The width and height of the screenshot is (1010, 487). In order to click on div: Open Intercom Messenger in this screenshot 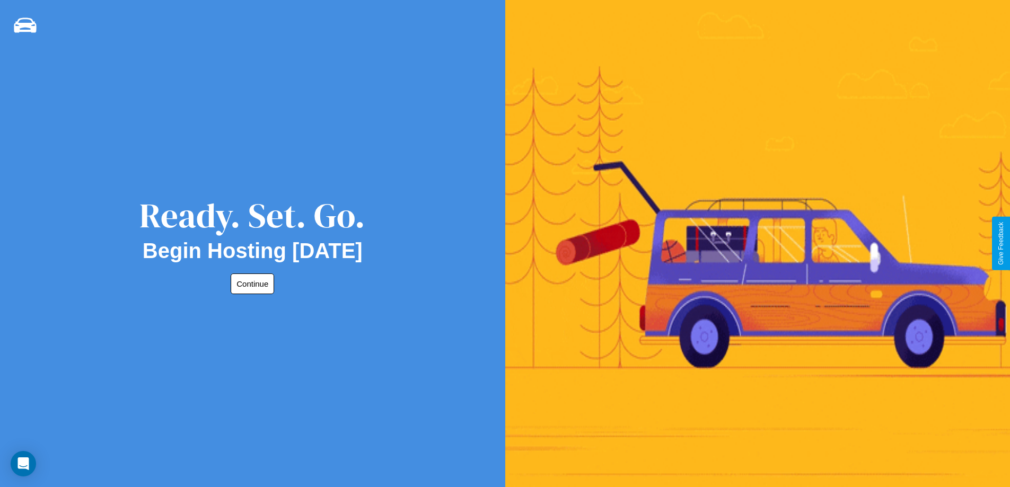, I will do `click(23, 464)`.